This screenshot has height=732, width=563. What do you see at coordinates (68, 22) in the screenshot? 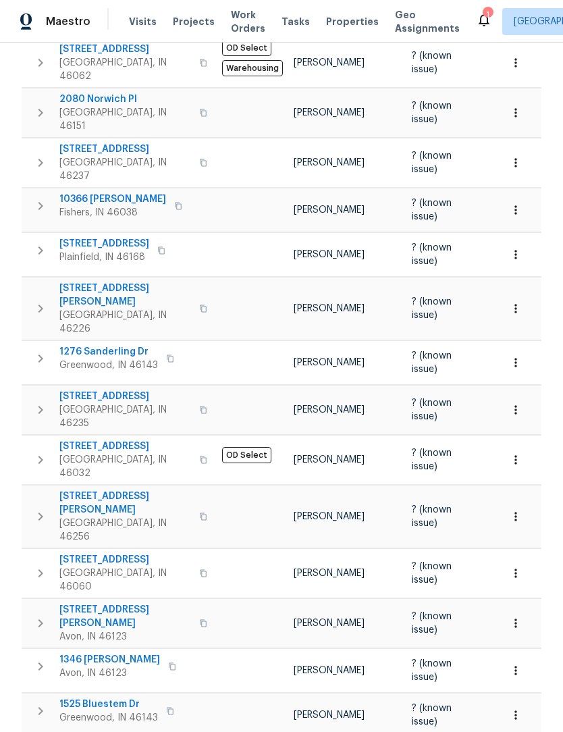
I see `span: Maestro` at bounding box center [68, 22].